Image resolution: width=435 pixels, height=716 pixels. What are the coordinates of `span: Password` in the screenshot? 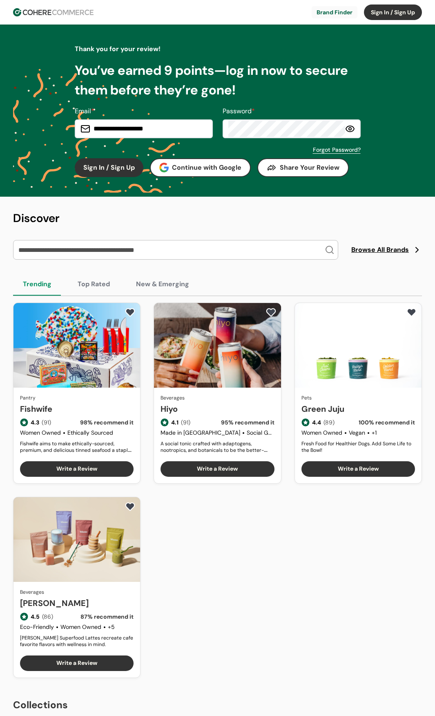 It's located at (237, 111).